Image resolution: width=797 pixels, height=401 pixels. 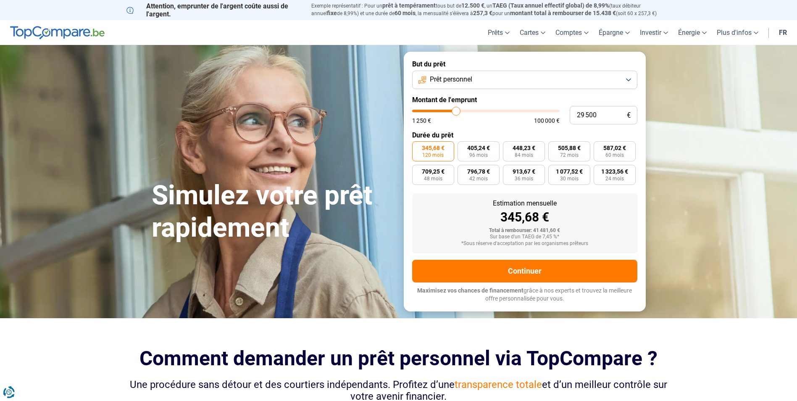 What do you see at coordinates (551, 5) in the screenshot?
I see `span: TAEG (Taux annuel effectif global) de 8,99%` at bounding box center [551, 5].